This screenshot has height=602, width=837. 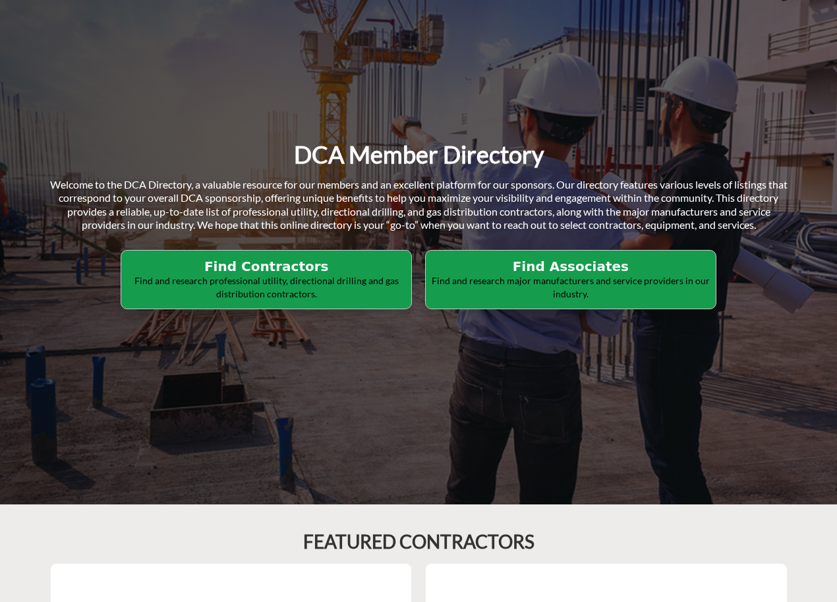 I want to click on h2: Find Contractors, so click(x=266, y=266).